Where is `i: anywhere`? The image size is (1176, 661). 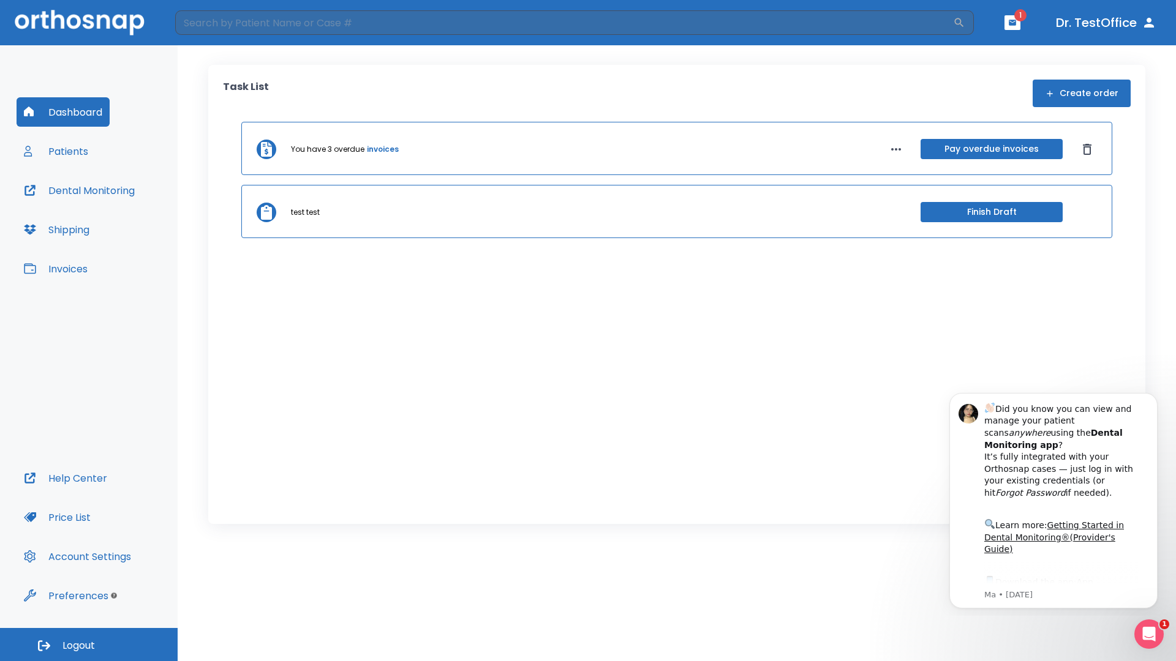
i: anywhere is located at coordinates (99, 51).